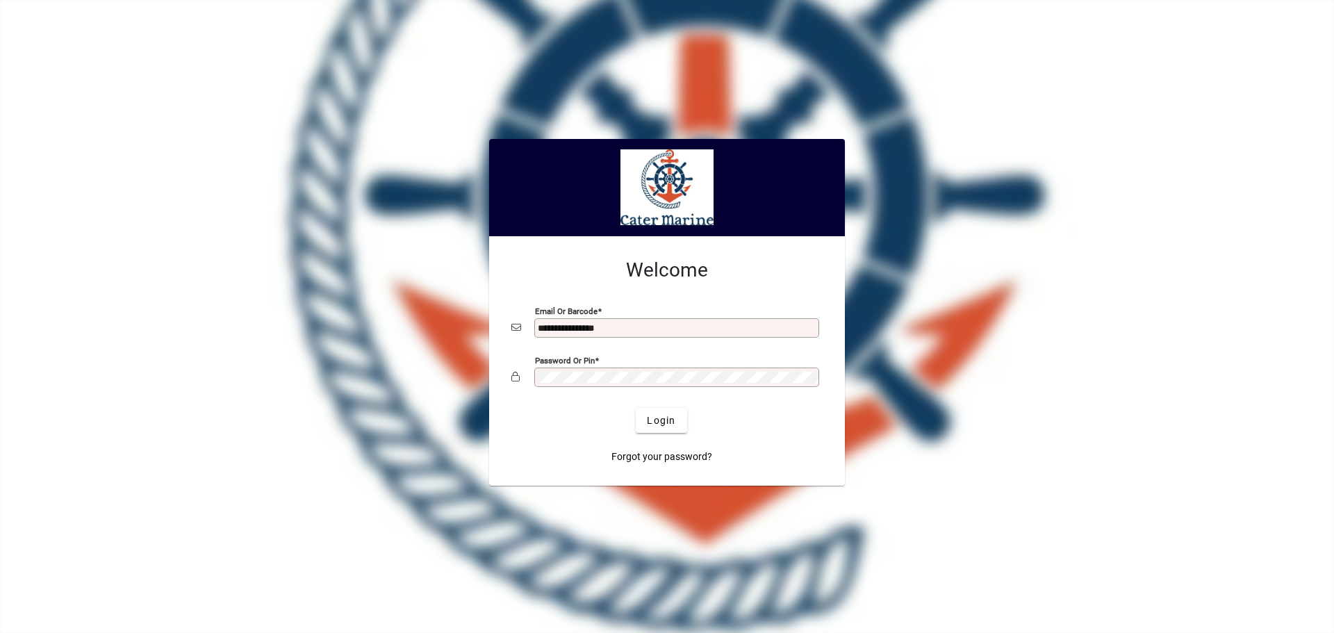 The width and height of the screenshot is (1334, 633). Describe the element at coordinates (662, 457) in the screenshot. I see `span: Forgot your password?` at that location.